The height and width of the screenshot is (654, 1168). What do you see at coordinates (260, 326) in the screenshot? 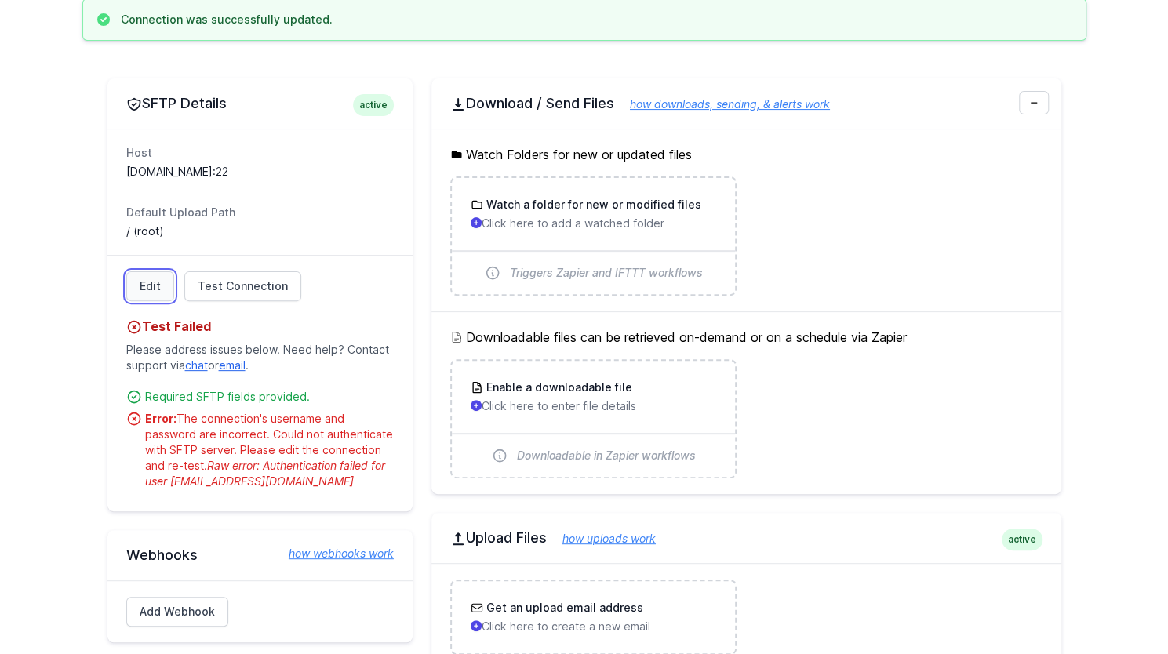
I see `h4: Test Failed` at bounding box center [260, 326].